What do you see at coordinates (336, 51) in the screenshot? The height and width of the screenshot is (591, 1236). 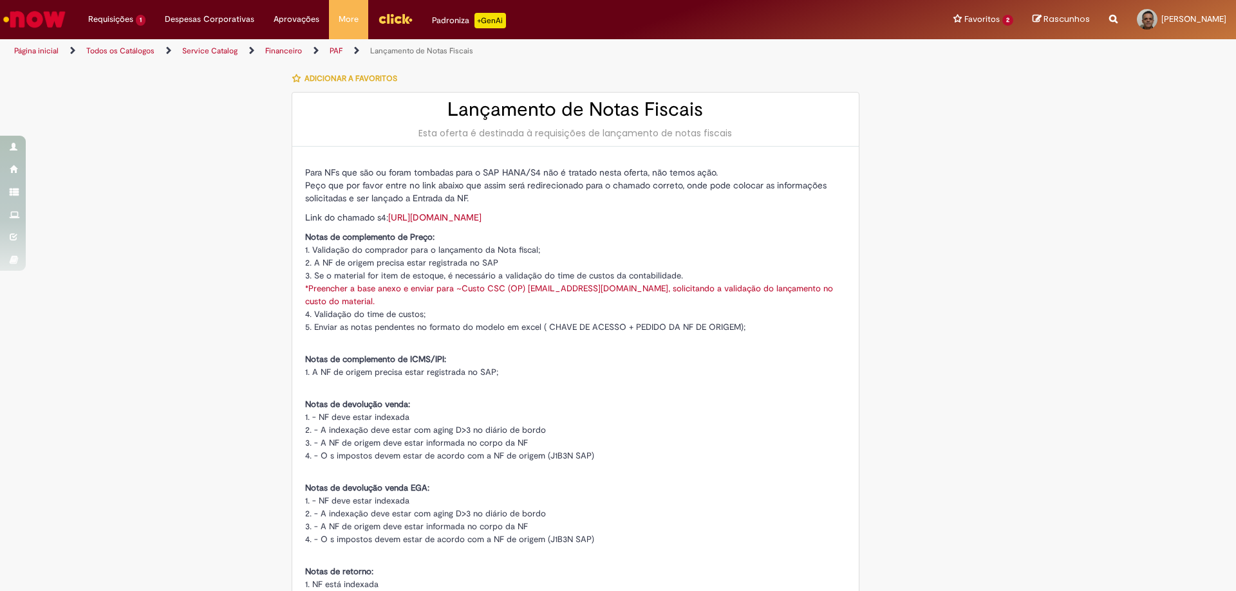 I see `a: PAF` at bounding box center [336, 51].